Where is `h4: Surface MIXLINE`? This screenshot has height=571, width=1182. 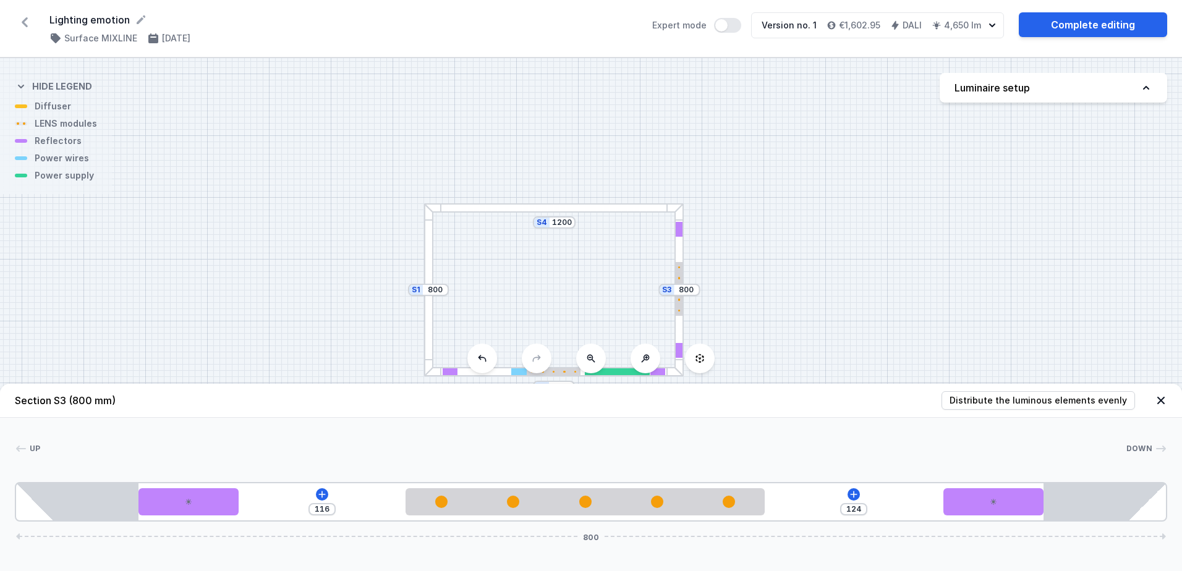 h4: Surface MIXLINE is located at coordinates (101, 38).